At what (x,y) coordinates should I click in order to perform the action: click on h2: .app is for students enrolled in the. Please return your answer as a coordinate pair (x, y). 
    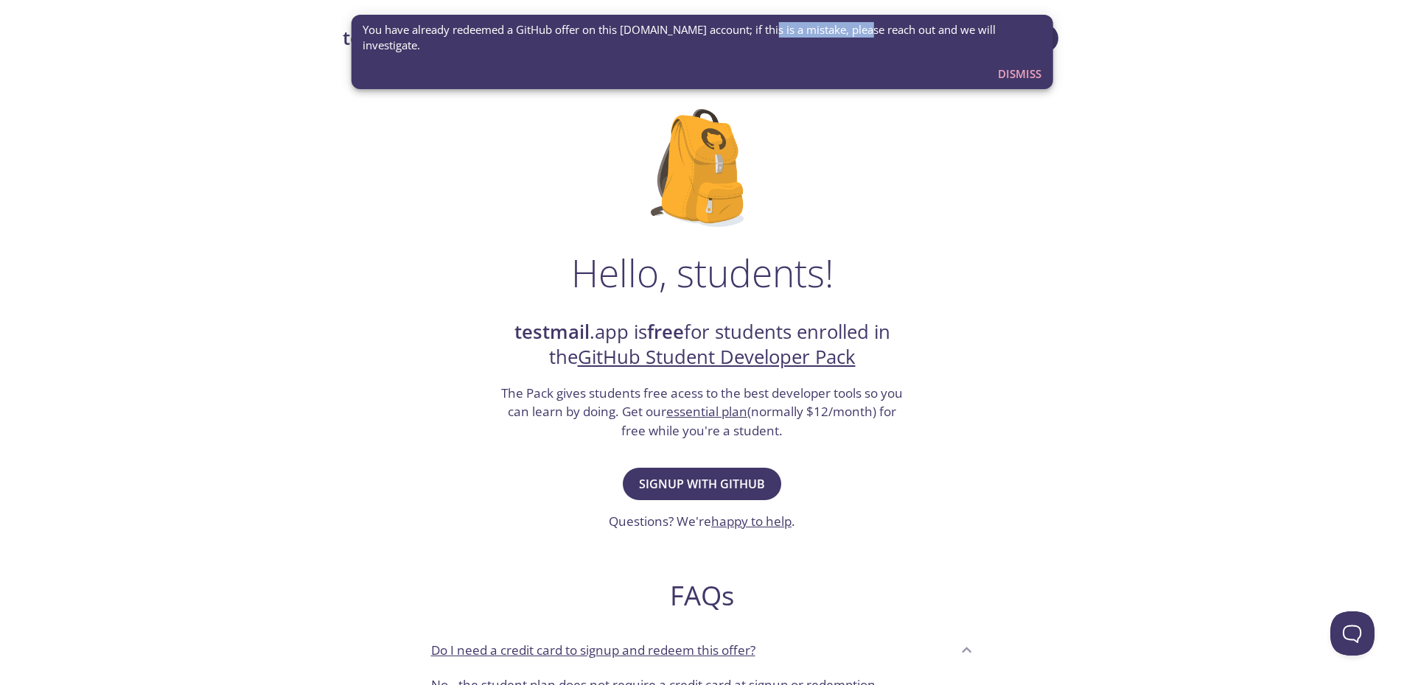
    Looking at the image, I should click on (702, 345).